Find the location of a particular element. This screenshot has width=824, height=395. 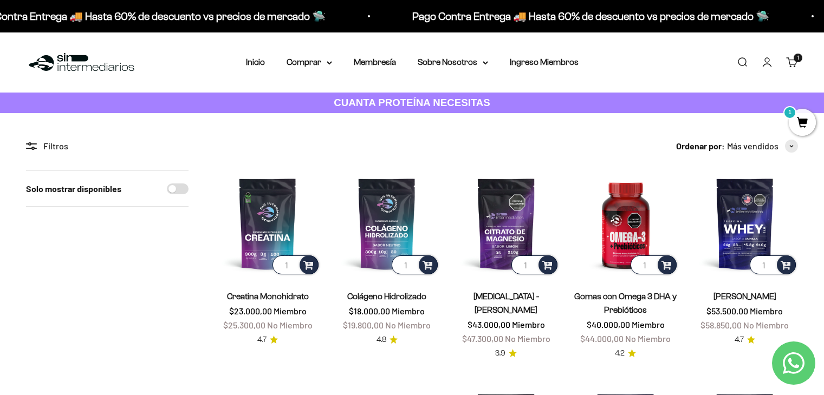

span: $25.300,00 is located at coordinates (244, 325).